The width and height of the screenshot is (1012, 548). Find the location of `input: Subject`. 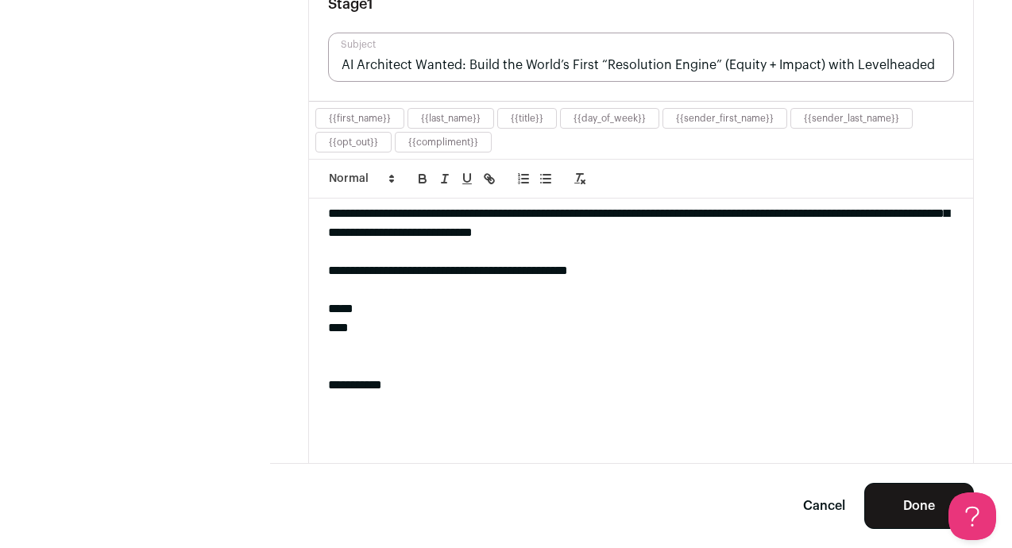

input: Subject is located at coordinates (641, 57).